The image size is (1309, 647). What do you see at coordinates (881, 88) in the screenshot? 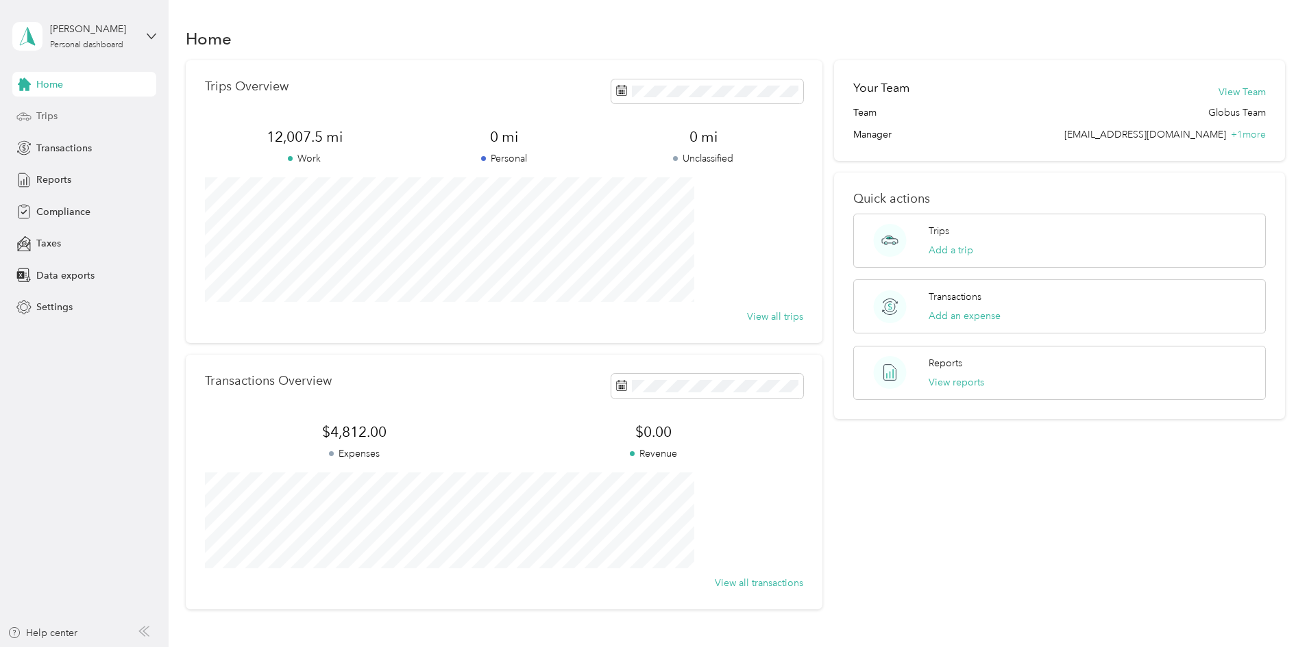
I see `h2: Your Team` at bounding box center [881, 88].